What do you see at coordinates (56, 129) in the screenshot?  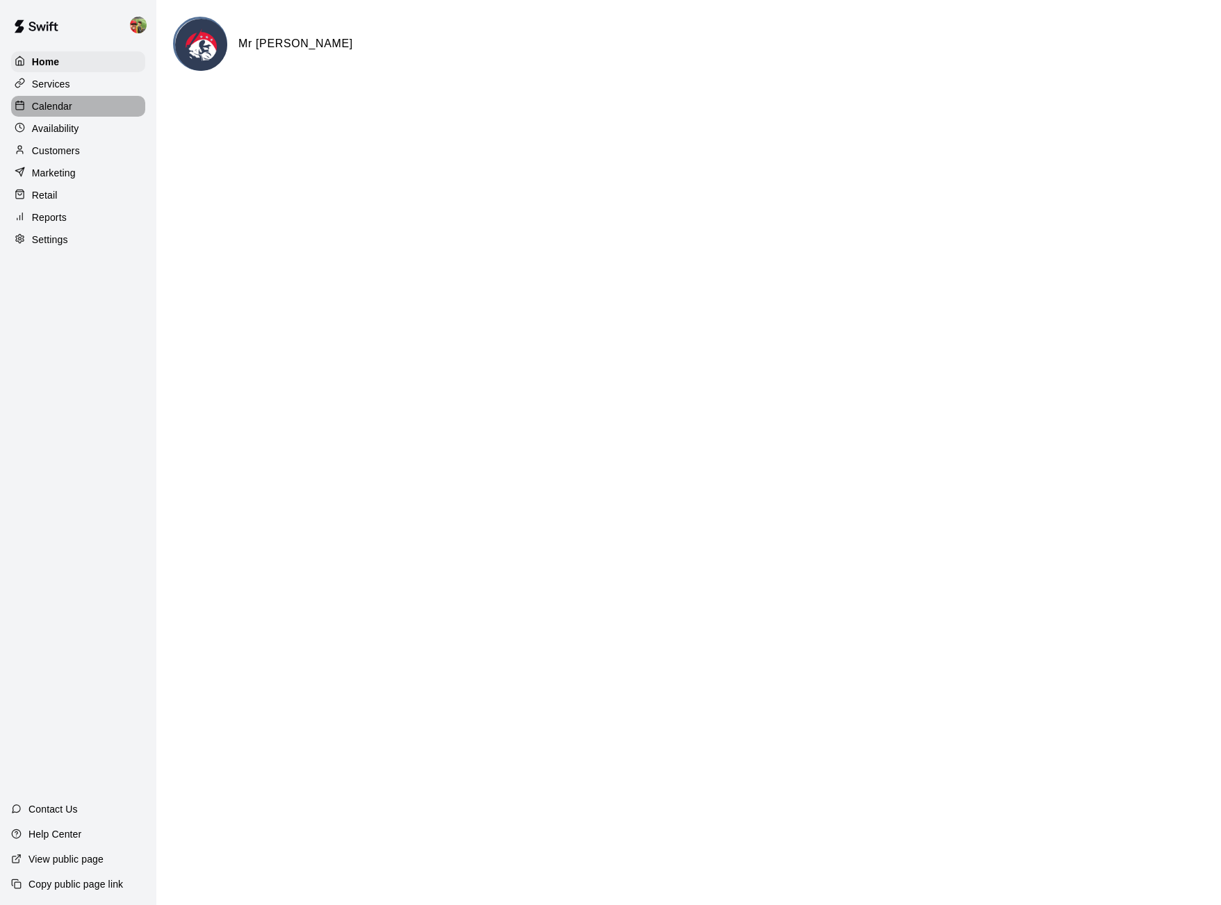 I see `p: Availability` at bounding box center [56, 129].